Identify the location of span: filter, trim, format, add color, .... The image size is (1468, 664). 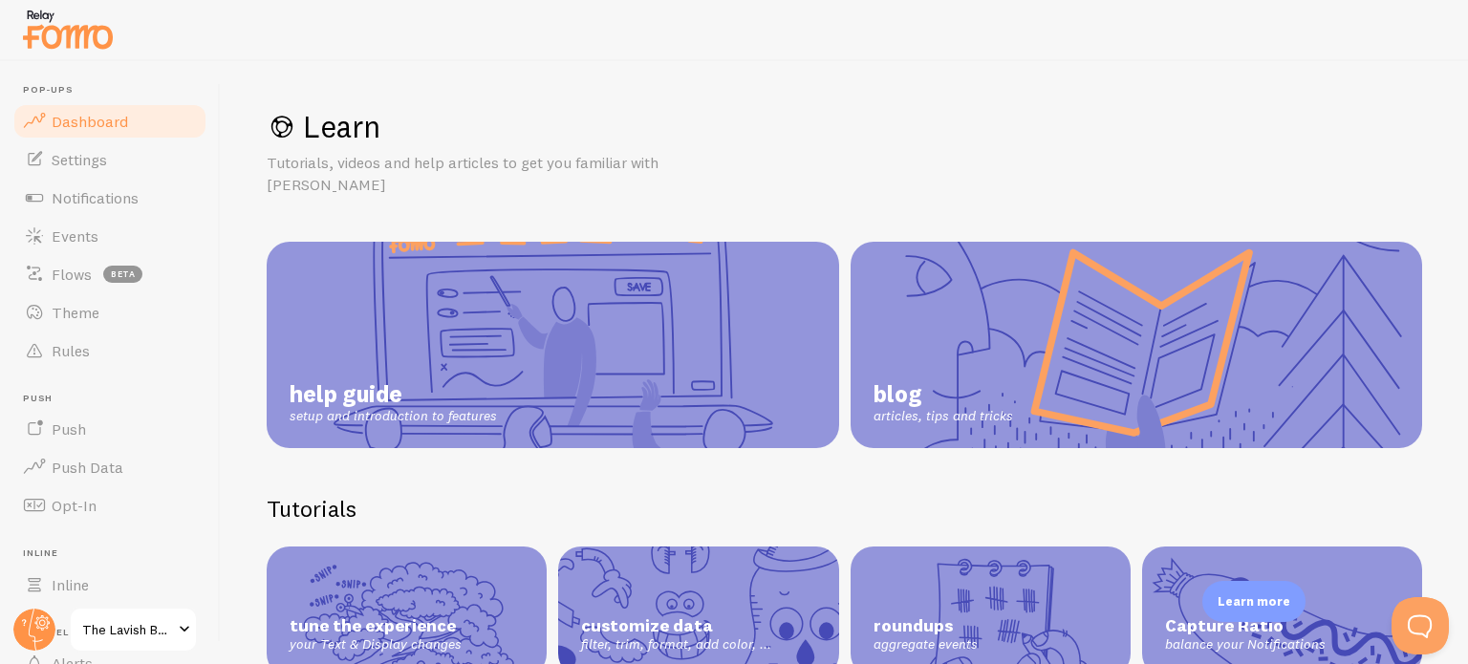
(698, 645).